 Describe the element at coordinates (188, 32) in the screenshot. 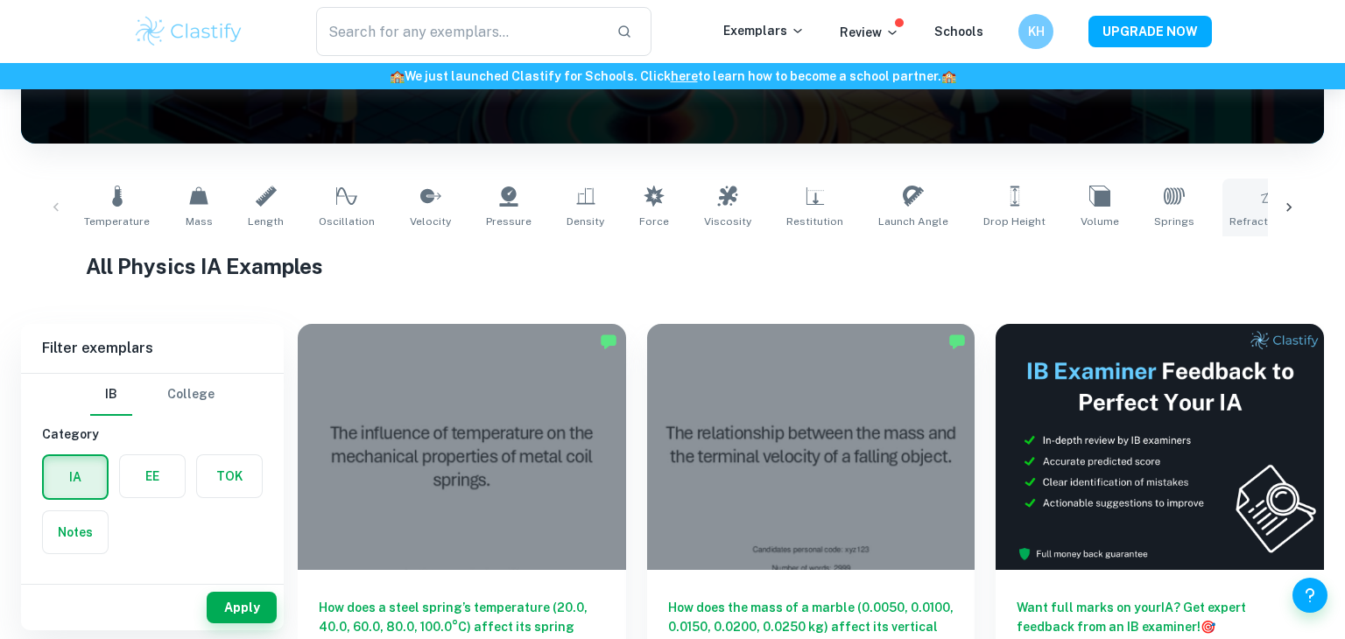

I see `a: Clastify logo` at that location.